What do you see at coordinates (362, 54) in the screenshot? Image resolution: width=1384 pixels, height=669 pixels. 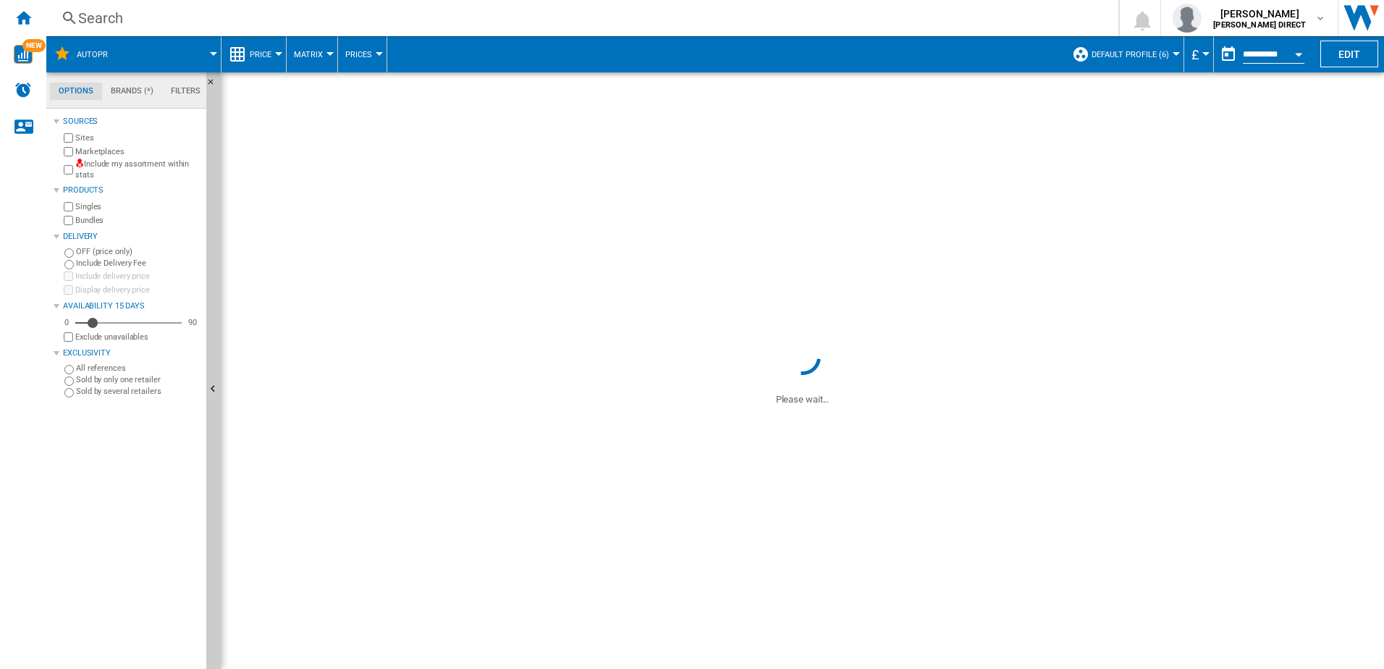 I see `div: Prices` at bounding box center [362, 54].